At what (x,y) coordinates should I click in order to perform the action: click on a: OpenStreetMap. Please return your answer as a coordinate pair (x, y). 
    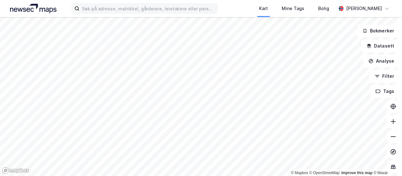
    Looking at the image, I should click on (324, 172).